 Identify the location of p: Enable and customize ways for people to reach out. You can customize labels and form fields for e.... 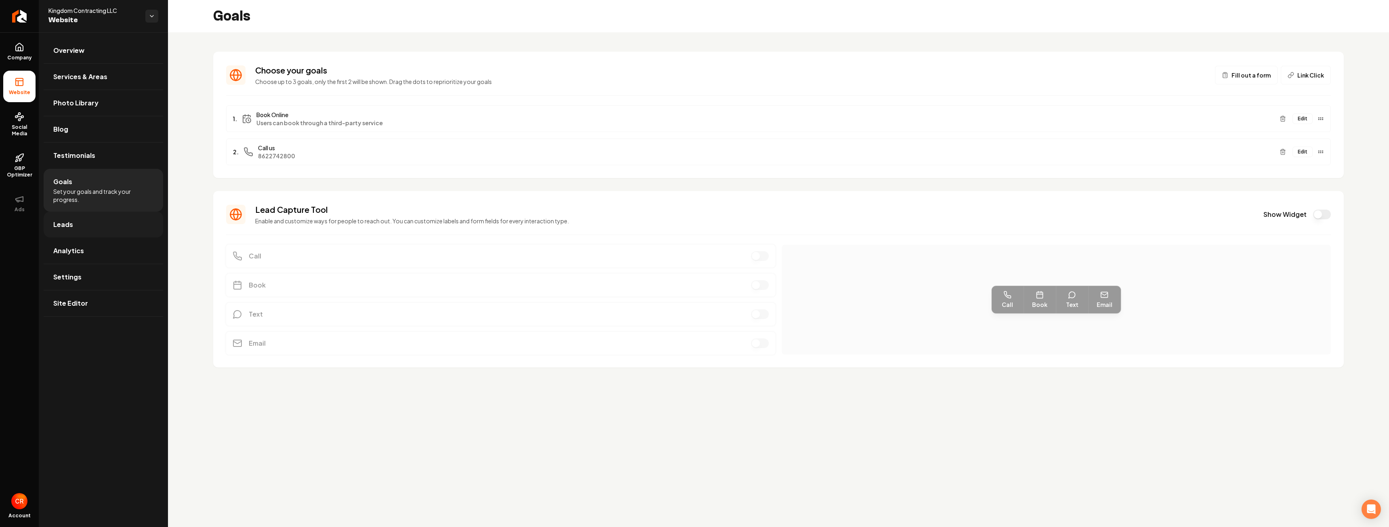
(754, 221).